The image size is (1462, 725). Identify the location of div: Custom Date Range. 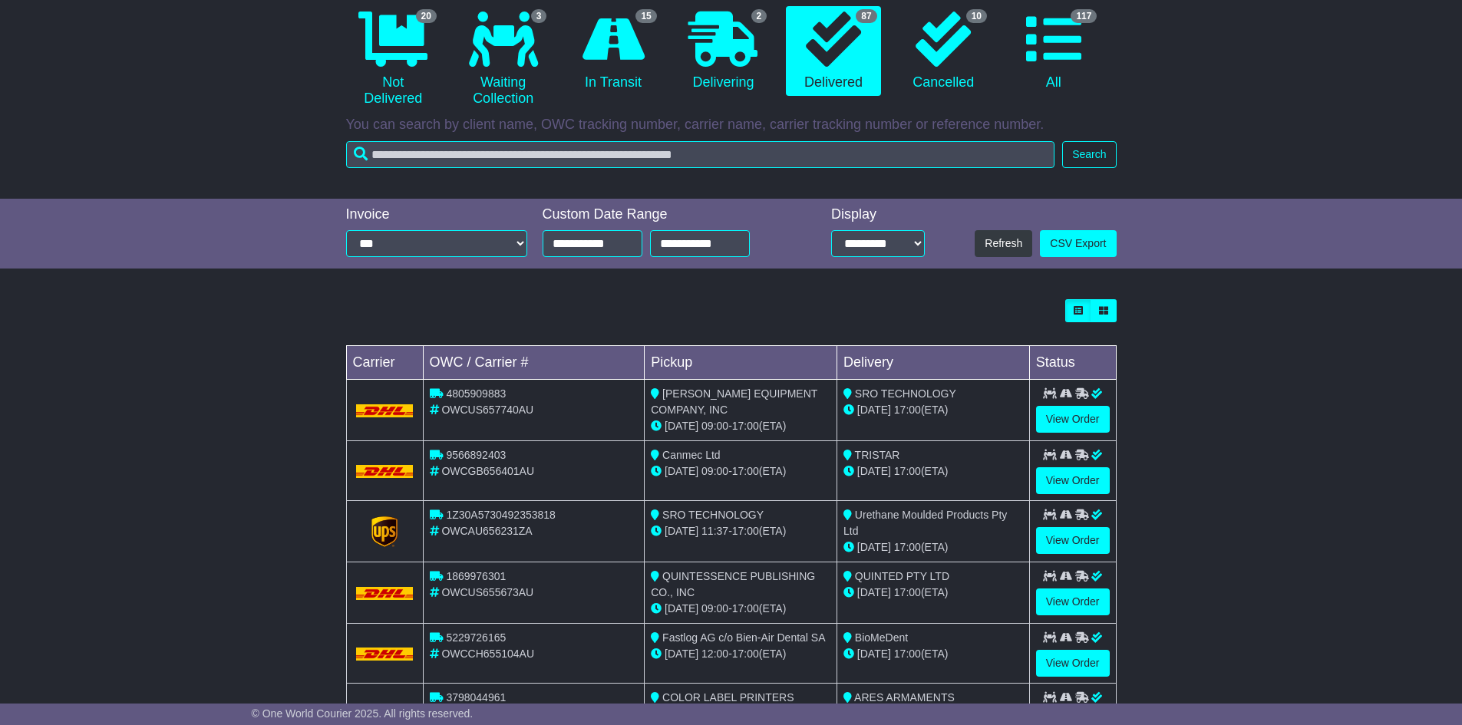
(665, 215).